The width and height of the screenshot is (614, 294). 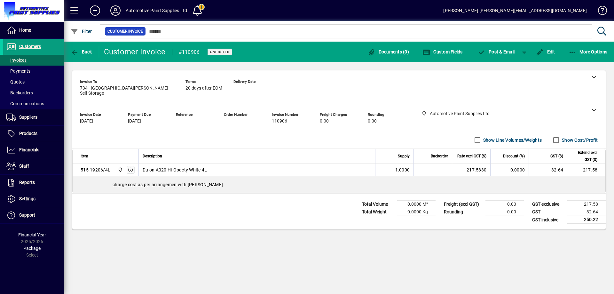 I want to click on span: Unposted, so click(x=220, y=52).